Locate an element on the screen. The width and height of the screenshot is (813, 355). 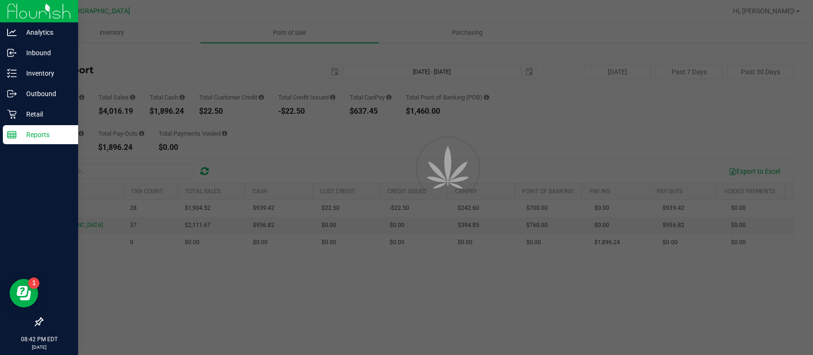
inline-svg: Inventory is located at coordinates (12, 73).